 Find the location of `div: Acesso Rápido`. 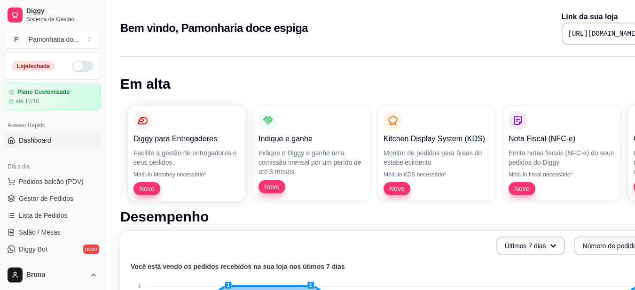

div: Acesso Rápido is located at coordinates (52, 125).